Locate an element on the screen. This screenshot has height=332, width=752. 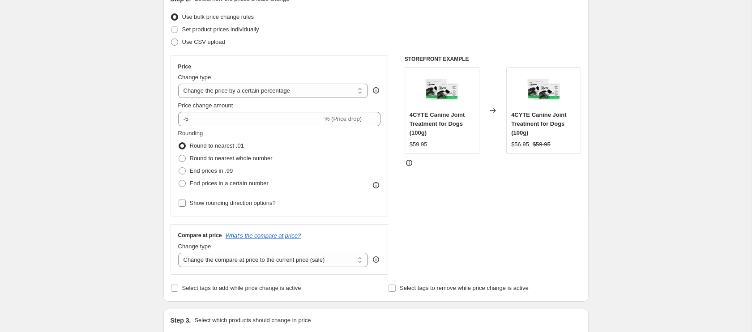
span: Rounding is located at coordinates (191, 133).